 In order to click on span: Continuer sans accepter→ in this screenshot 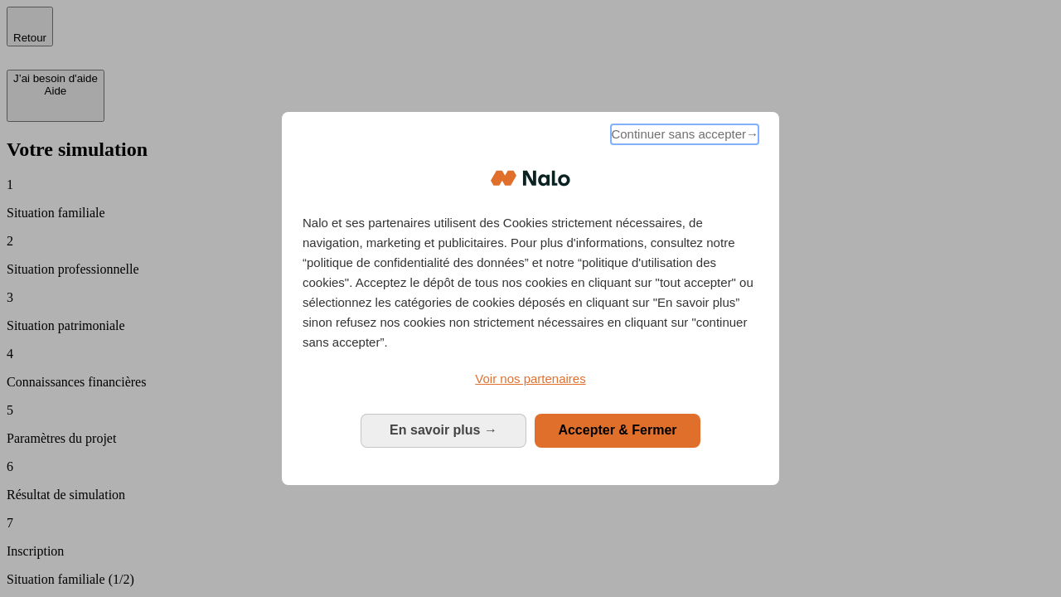, I will do `click(685, 134)`.